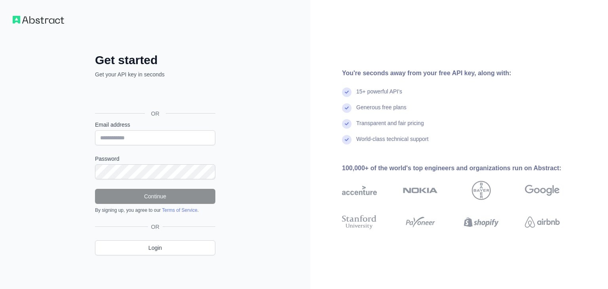  What do you see at coordinates (420, 222) in the screenshot?
I see `img: payoneer` at bounding box center [420, 222].